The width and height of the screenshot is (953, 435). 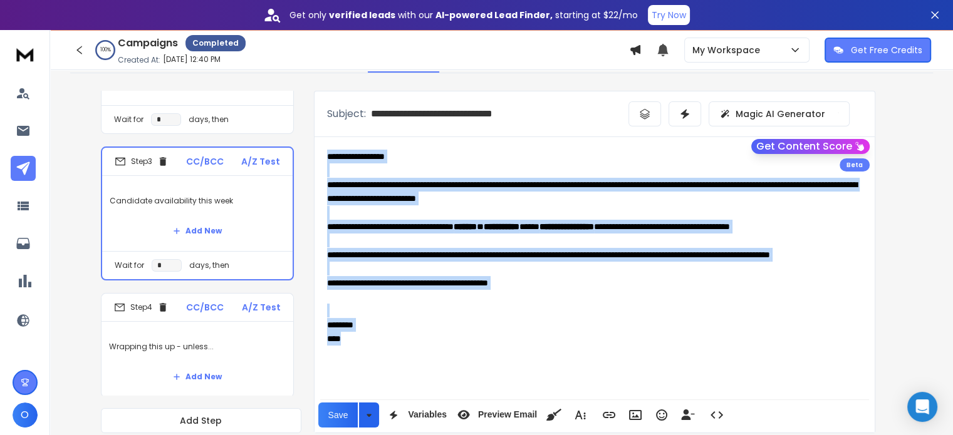 I want to click on button: O, so click(x=25, y=415).